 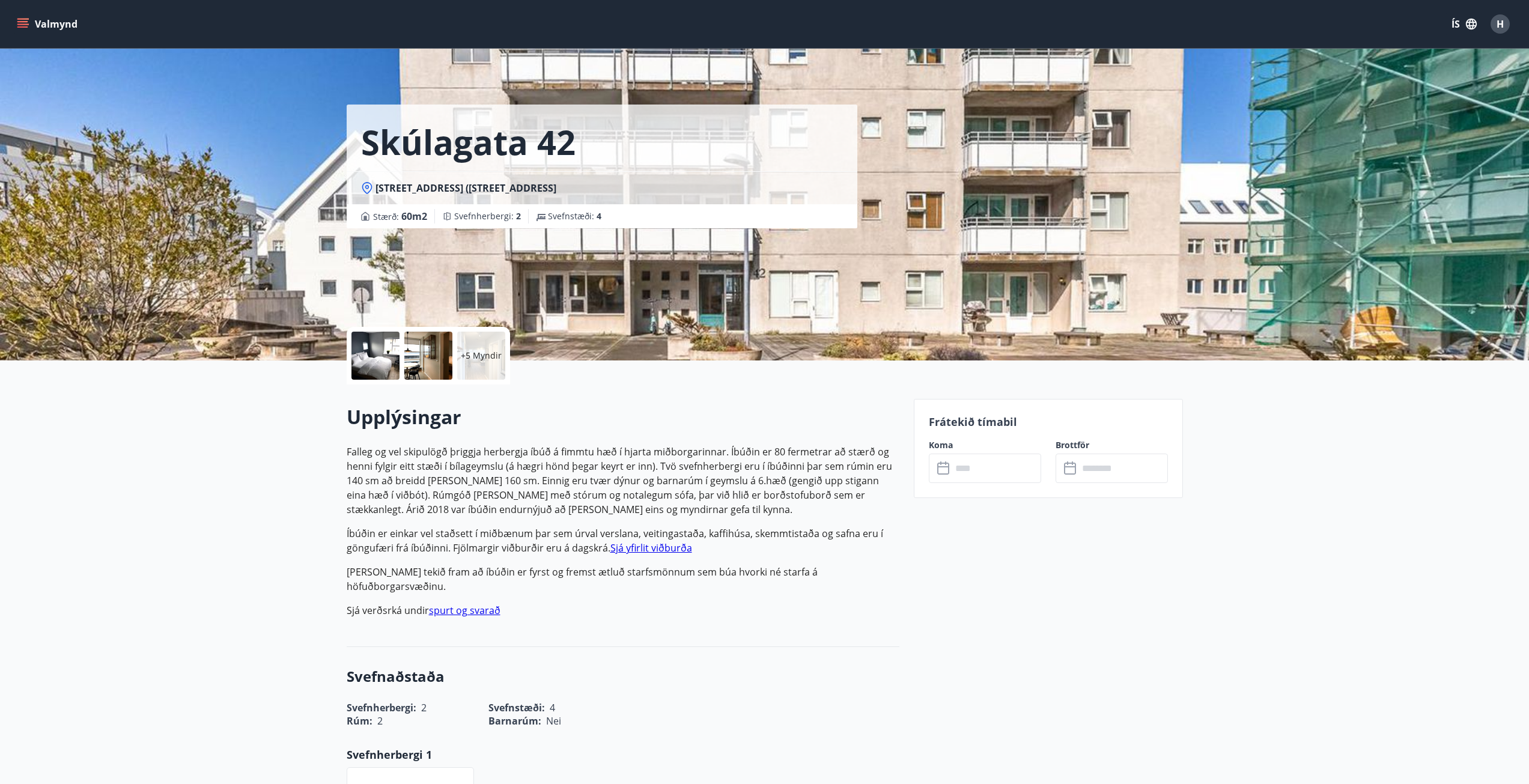 What do you see at coordinates (623, 417) in the screenshot?
I see `h2: Upplýsingar` at bounding box center [623, 417].